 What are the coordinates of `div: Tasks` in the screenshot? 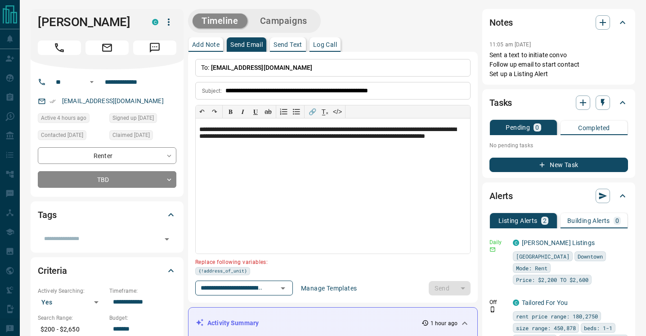 It's located at (559, 103).